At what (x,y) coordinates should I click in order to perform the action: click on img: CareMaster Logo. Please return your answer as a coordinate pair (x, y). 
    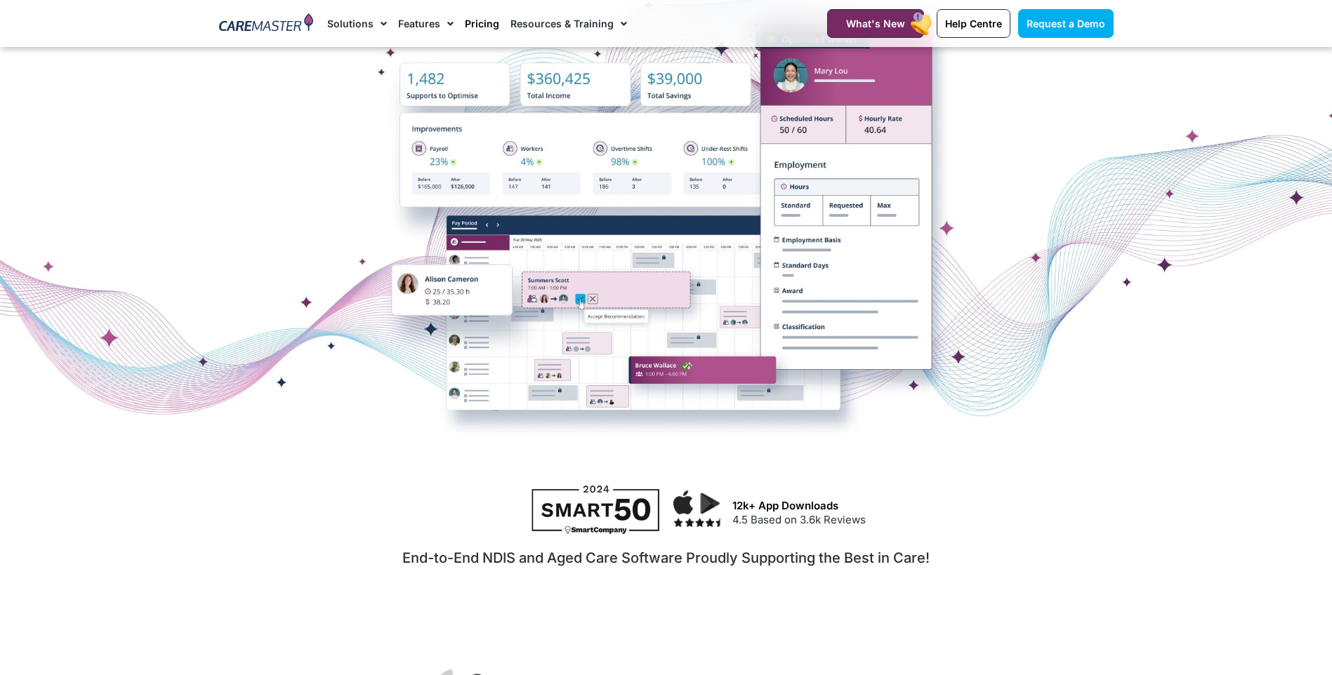
    Looking at the image, I should click on (266, 24).